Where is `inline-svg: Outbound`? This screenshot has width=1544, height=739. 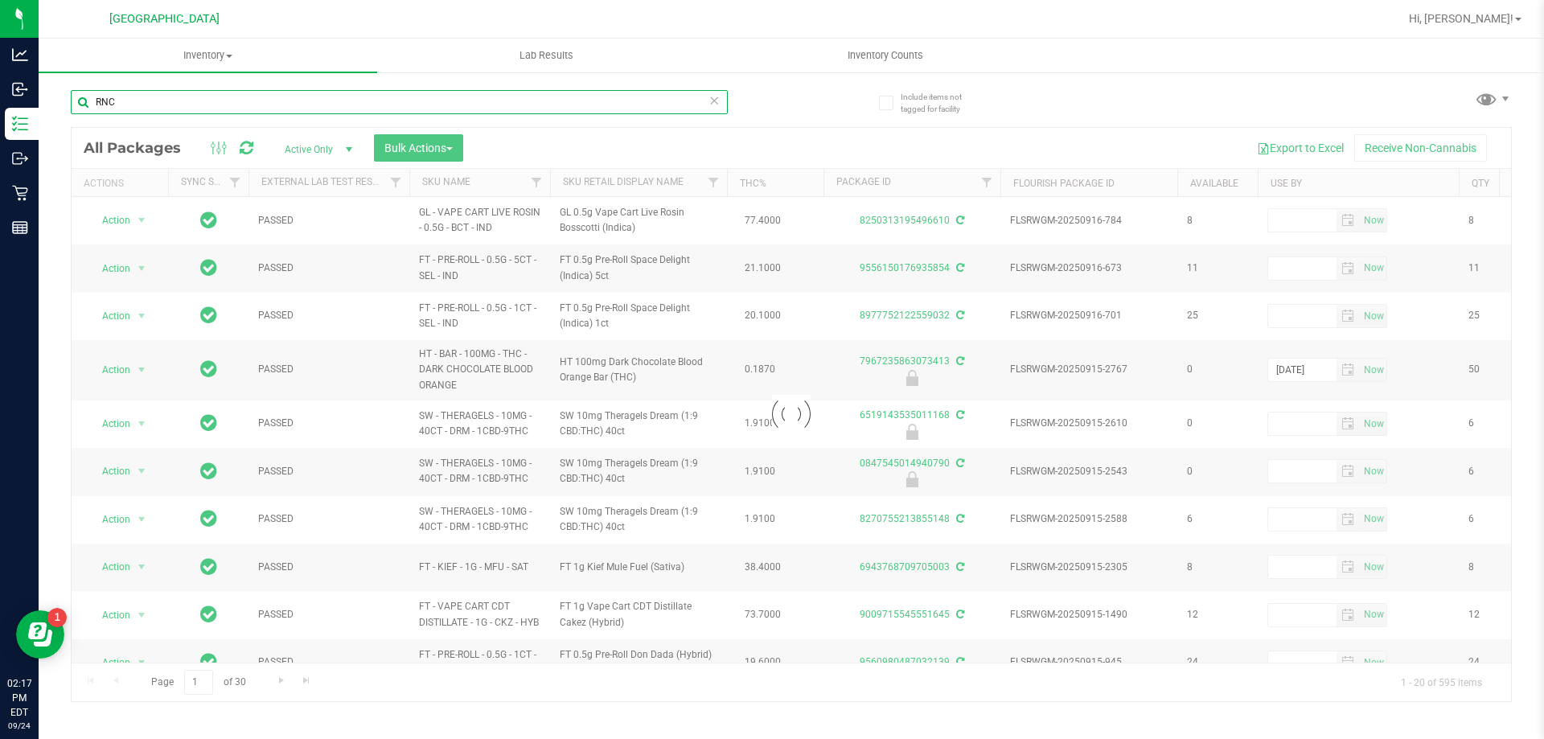 inline-svg: Outbound is located at coordinates (20, 158).